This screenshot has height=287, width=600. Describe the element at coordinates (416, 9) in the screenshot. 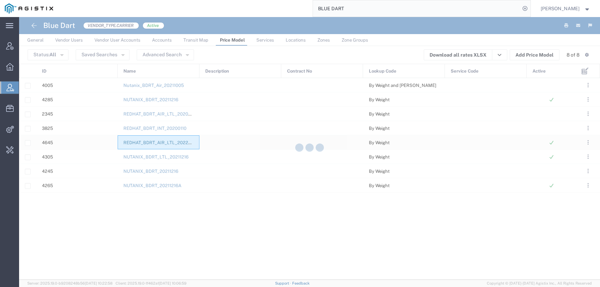

I see `input: Search for shipment number, reference number` at that location.